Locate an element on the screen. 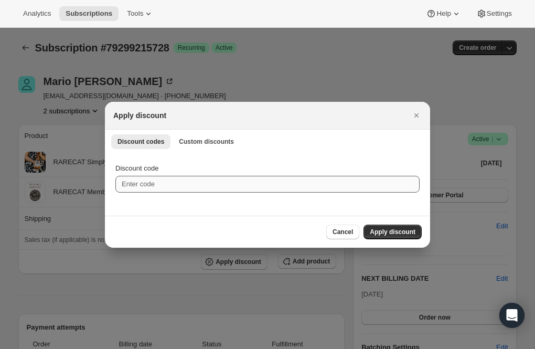 This screenshot has height=349, width=535. span: Tools is located at coordinates (135, 14).